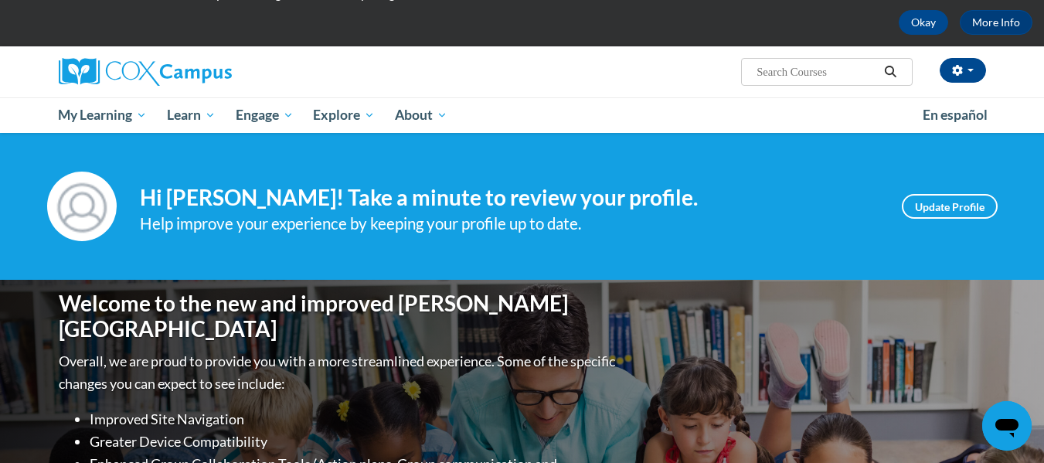 This screenshot has width=1044, height=463. What do you see at coordinates (890, 72) in the screenshot?
I see `button: Search` at bounding box center [890, 72].